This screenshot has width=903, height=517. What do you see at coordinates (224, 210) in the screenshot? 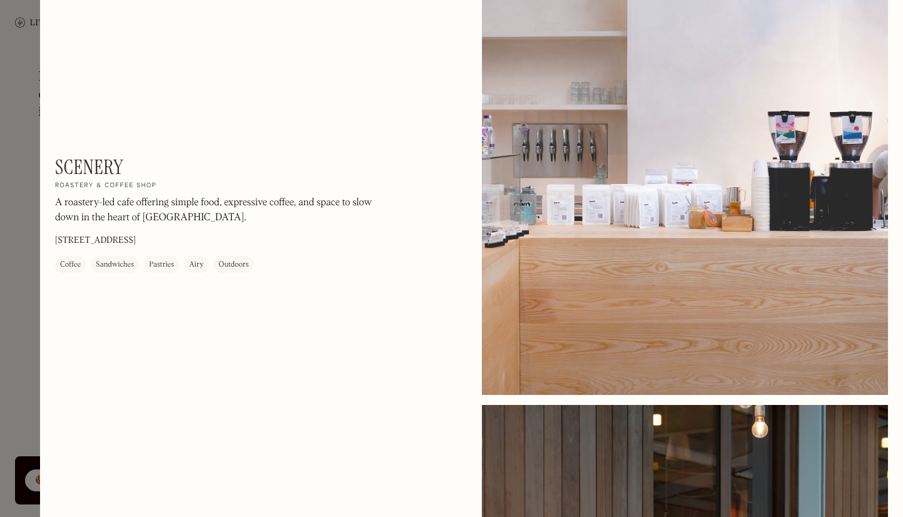
I see `p: A roastery-led cafe offering simple food, expressive coffee, and space to slow down in the heart ...` at bounding box center [224, 210].